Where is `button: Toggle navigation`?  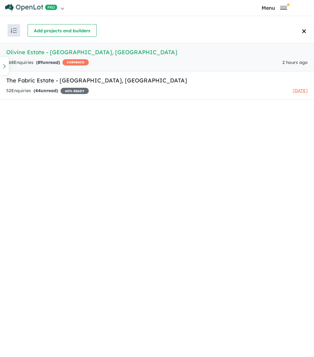
button: Toggle navigation is located at coordinates (274, 8).